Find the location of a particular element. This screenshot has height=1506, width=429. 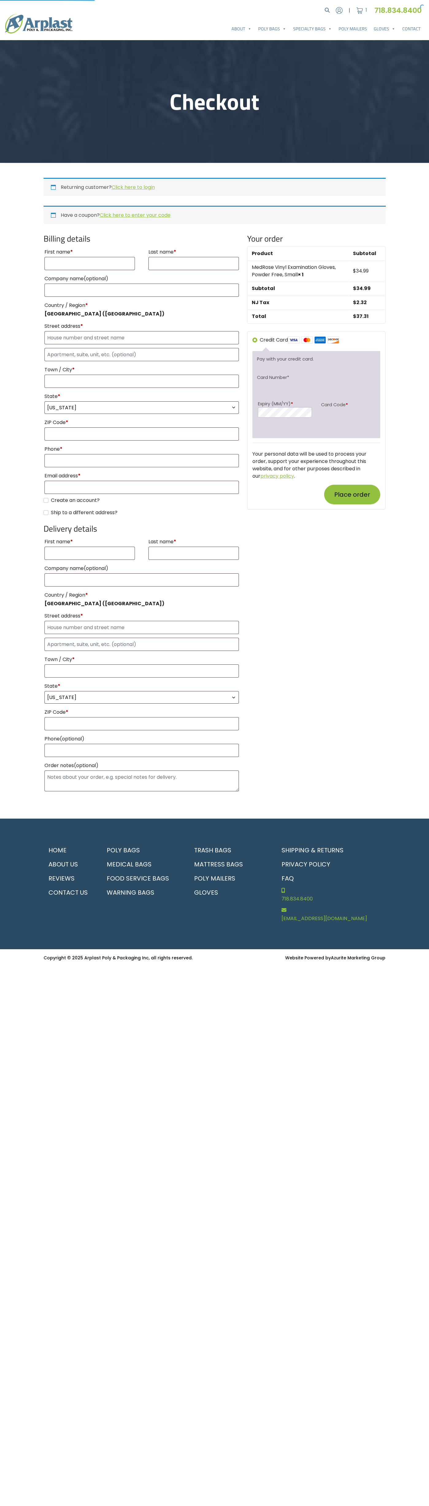

label: Expiry (MM/YY) is located at coordinates (285, 404).